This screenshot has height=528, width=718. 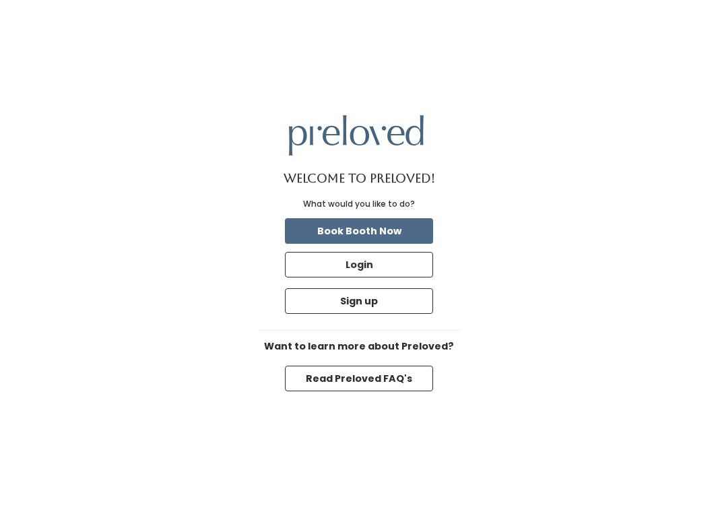 What do you see at coordinates (359, 231) in the screenshot?
I see `a: Book Booth Now` at bounding box center [359, 231].